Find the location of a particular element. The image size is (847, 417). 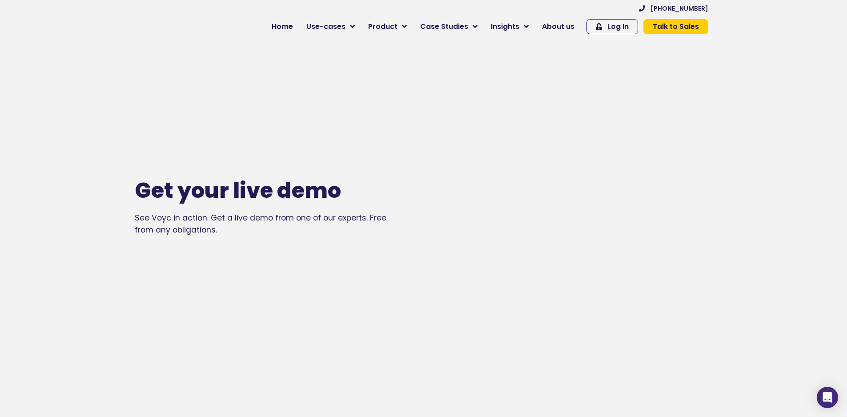

img: voyc-full-logo is located at coordinates (178, 27).